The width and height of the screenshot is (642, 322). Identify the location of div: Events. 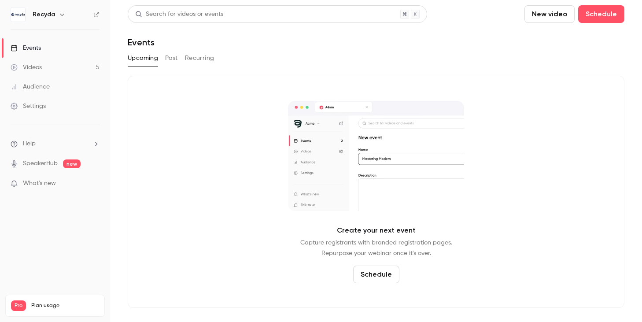
(26, 48).